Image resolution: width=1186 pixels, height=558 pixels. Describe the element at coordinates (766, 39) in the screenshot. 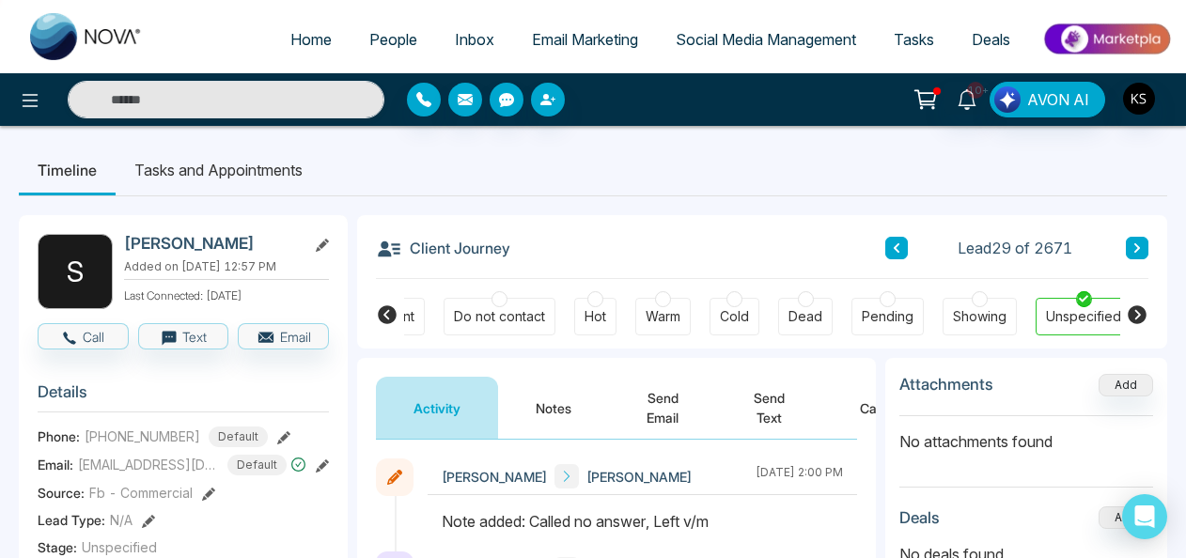

I see `a: Social Media Management` at that location.